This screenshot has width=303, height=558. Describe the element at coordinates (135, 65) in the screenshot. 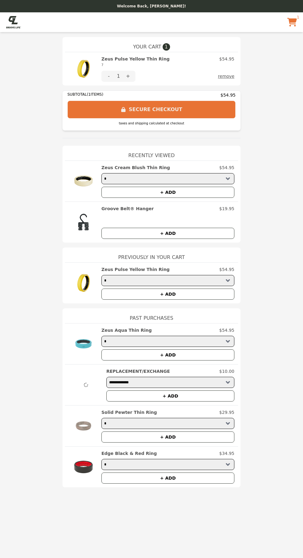

I see `div: 7` at that location.